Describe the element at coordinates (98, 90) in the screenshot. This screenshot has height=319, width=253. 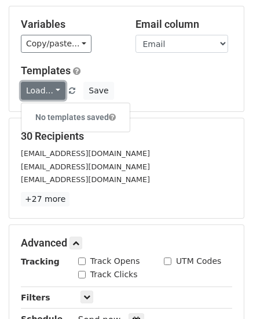
I see `button: Save` at that location.